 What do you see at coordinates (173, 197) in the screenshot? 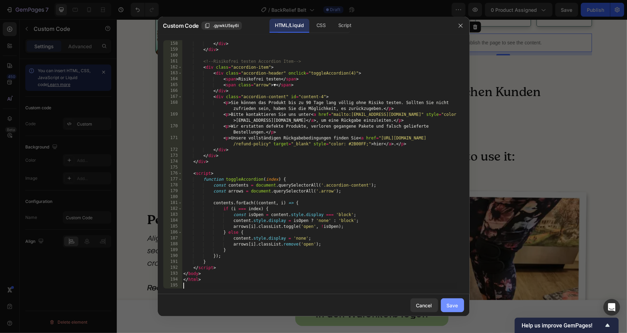
I see `div: 180` at bounding box center [173, 197].